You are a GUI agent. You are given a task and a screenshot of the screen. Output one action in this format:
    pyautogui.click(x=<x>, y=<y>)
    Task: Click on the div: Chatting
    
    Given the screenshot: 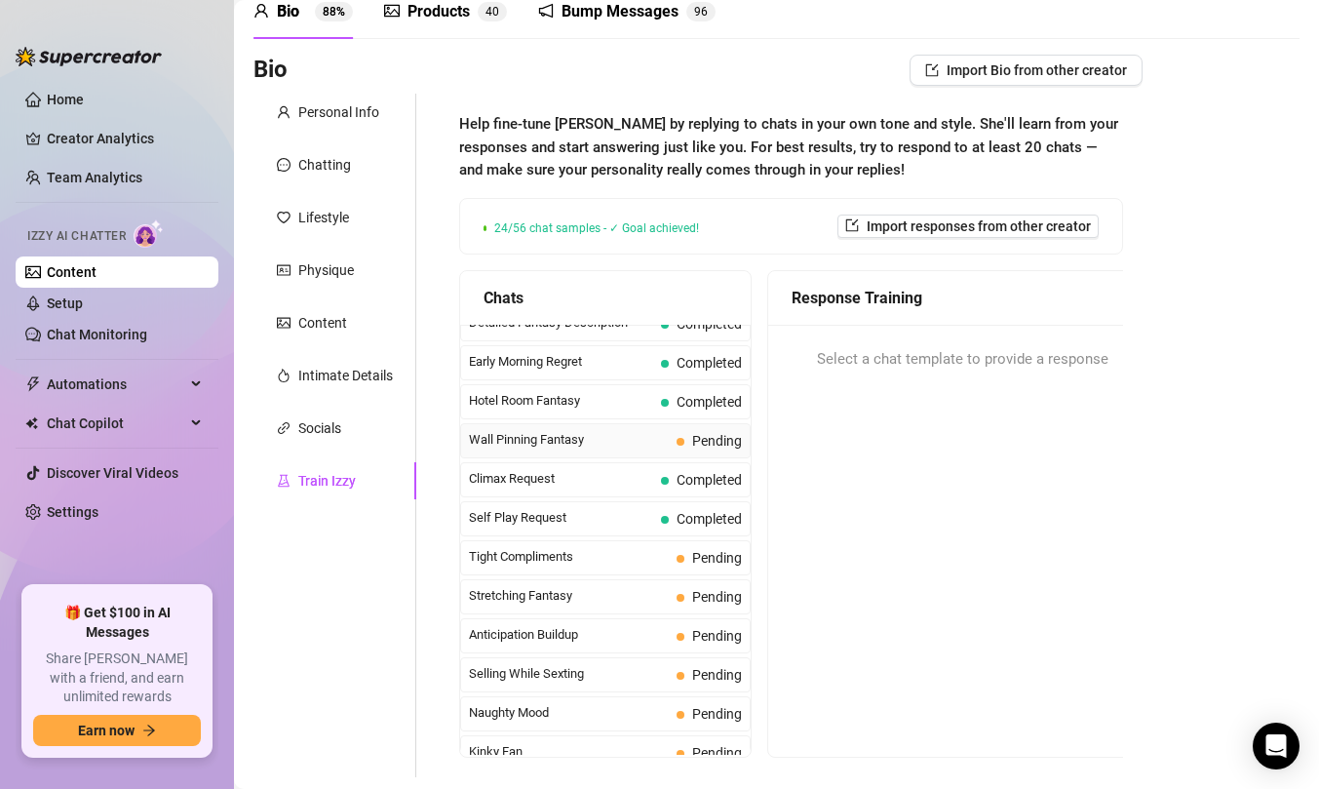 What is the action you would take?
    pyautogui.click(x=325, y=165)
    